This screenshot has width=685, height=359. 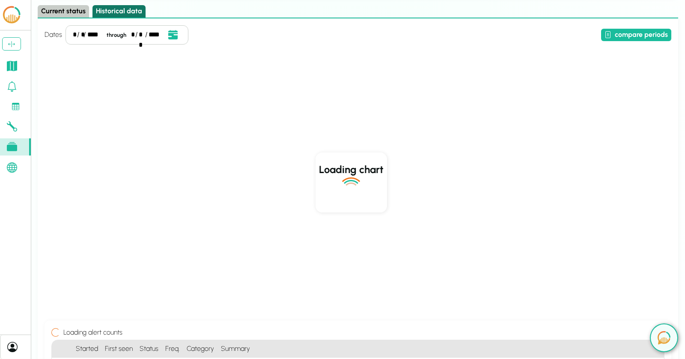 I want to click on button: compare periods, so click(x=636, y=35).